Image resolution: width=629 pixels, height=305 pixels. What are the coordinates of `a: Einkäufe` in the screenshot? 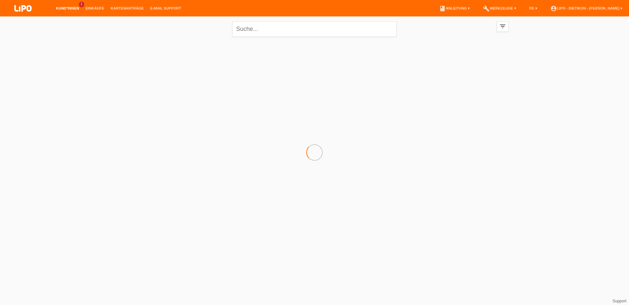 It's located at (95, 8).